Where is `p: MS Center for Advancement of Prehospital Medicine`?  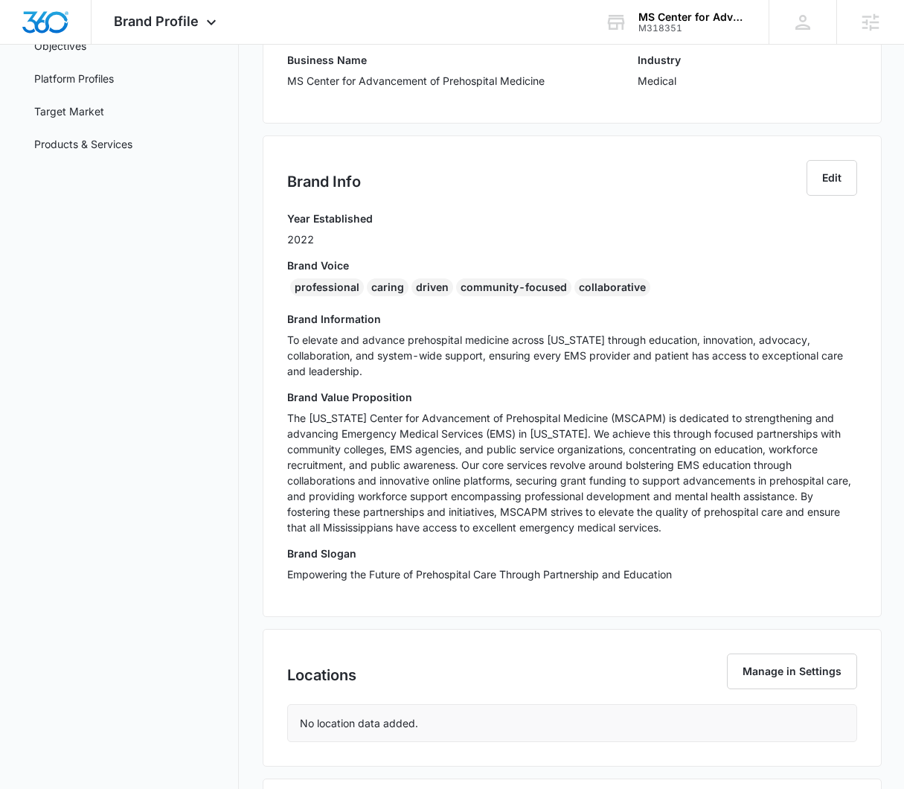 p: MS Center for Advancement of Prehospital Medicine is located at coordinates (416, 80).